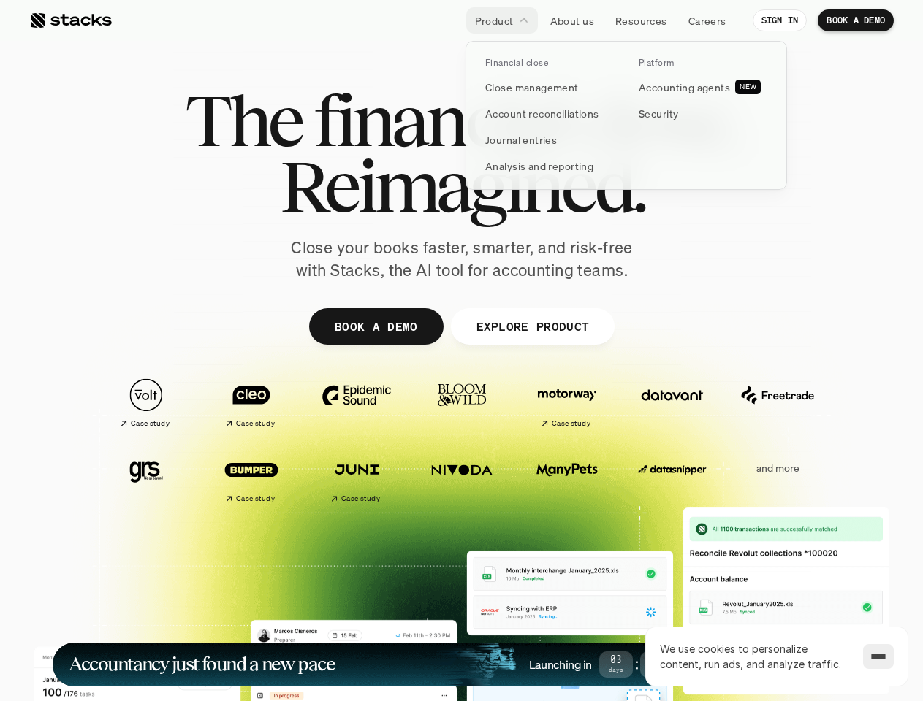 The height and width of the screenshot is (701, 923). I want to click on h2: NEW, so click(747, 87).